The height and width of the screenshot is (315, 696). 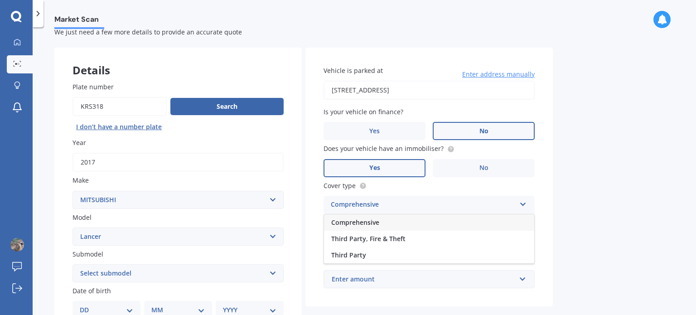 I want to click on span: We just need a few more details to provide an accurate quote, so click(x=148, y=32).